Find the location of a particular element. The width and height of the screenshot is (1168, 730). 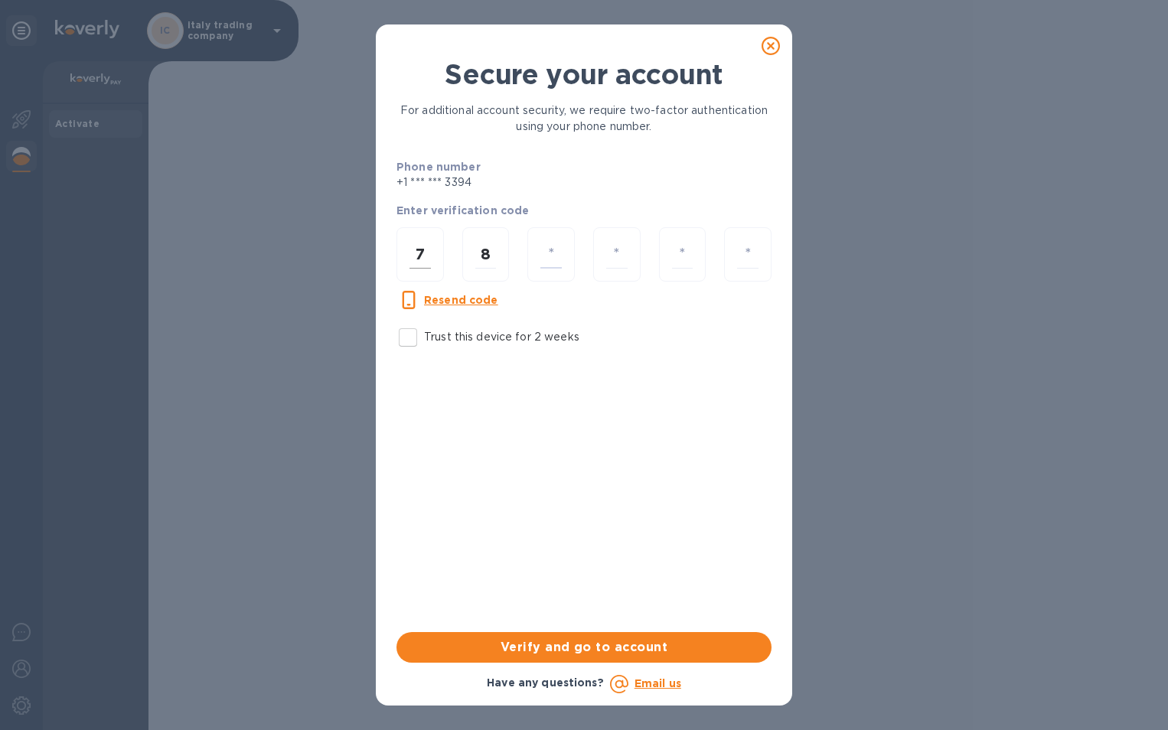

b: Email us is located at coordinates (657, 683).